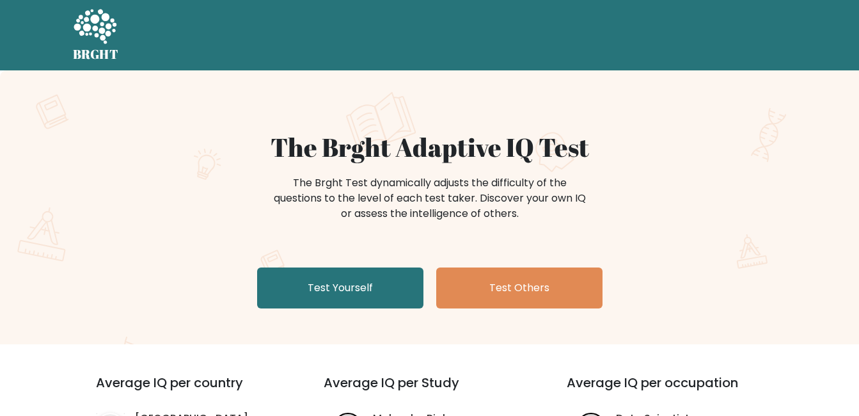 The width and height of the screenshot is (859, 416). I want to click on h3: Average IQ per occupation, so click(673, 390).